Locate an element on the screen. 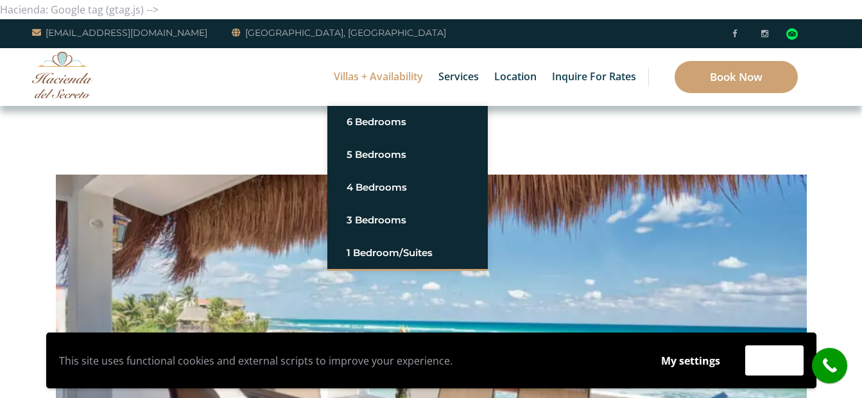 The width and height of the screenshot is (862, 398). img: Tripadvisor_logomark.svg is located at coordinates (792, 34).